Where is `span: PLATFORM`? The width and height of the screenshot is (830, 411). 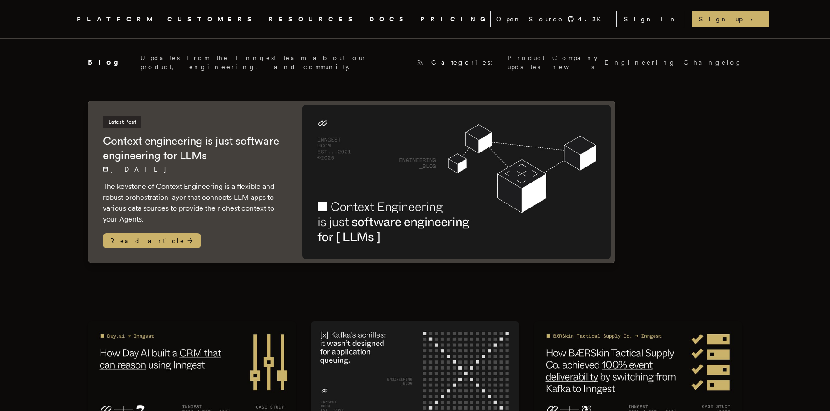
span: PLATFORM is located at coordinates (116, 19).